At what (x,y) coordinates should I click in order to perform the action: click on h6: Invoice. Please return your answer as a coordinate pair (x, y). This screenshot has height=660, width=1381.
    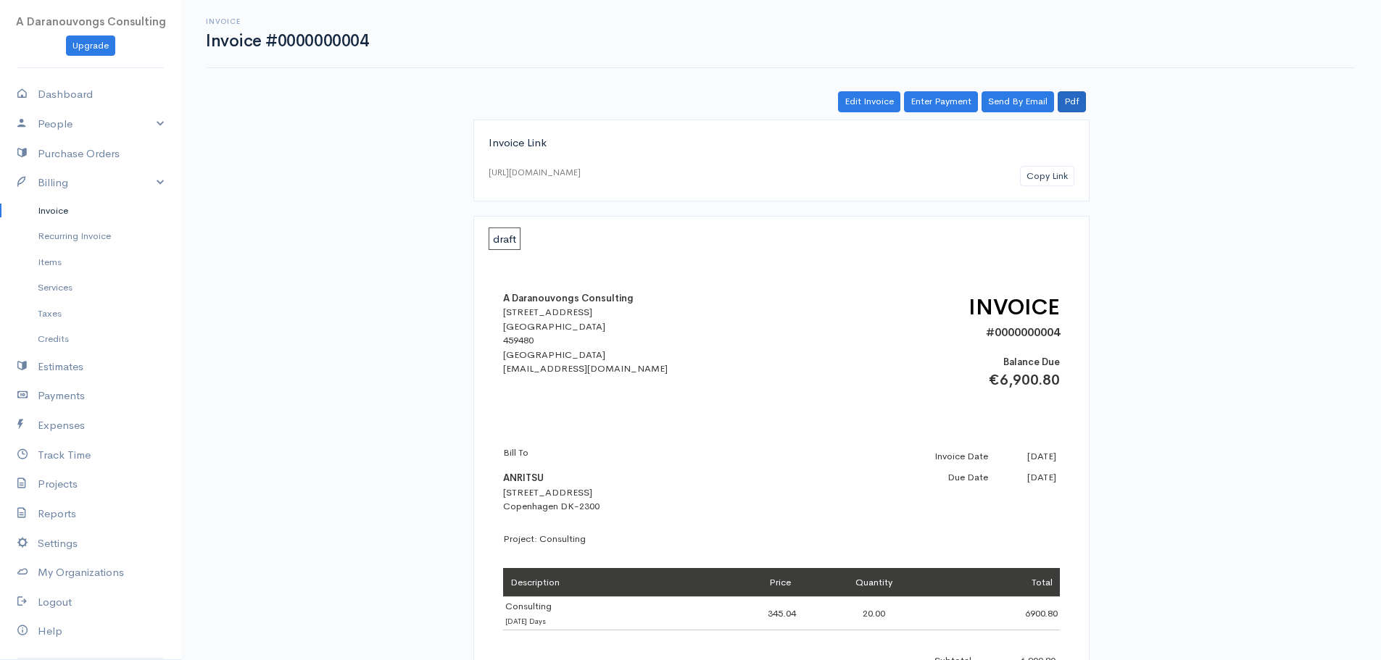
    Looking at the image, I should click on (287, 21).